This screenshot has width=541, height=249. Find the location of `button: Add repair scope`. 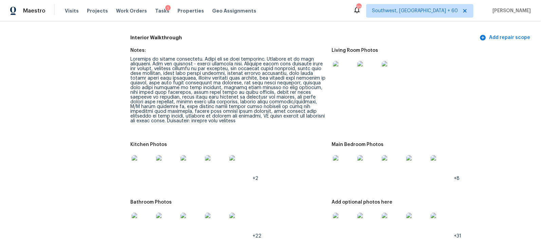

button: Add repair scope is located at coordinates (505, 38).